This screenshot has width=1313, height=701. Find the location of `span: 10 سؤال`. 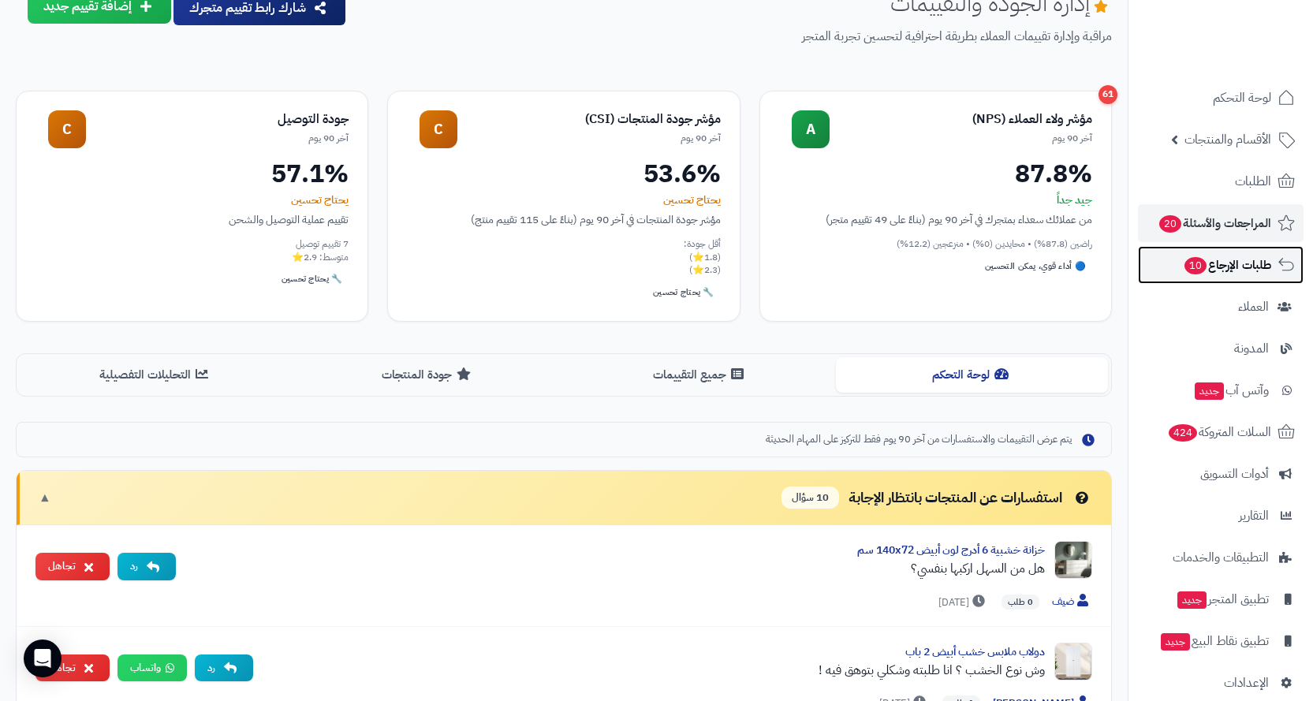

span: 10 سؤال is located at coordinates (810, 497).